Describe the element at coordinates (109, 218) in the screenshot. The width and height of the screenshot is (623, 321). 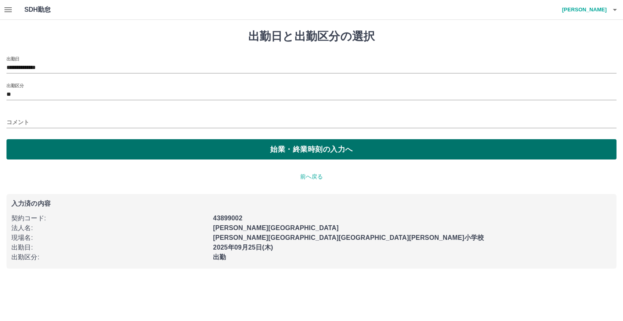
I see `p: 契約コード :` at that location.